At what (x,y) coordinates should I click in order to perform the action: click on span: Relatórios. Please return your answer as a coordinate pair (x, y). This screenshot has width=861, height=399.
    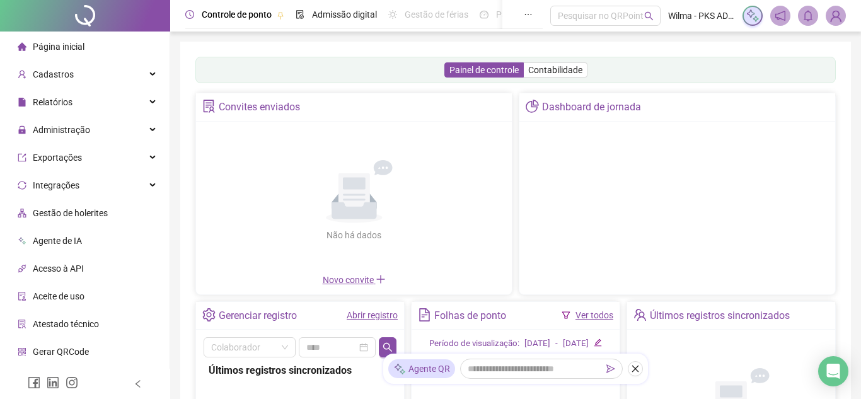
    Looking at the image, I should click on (52, 102).